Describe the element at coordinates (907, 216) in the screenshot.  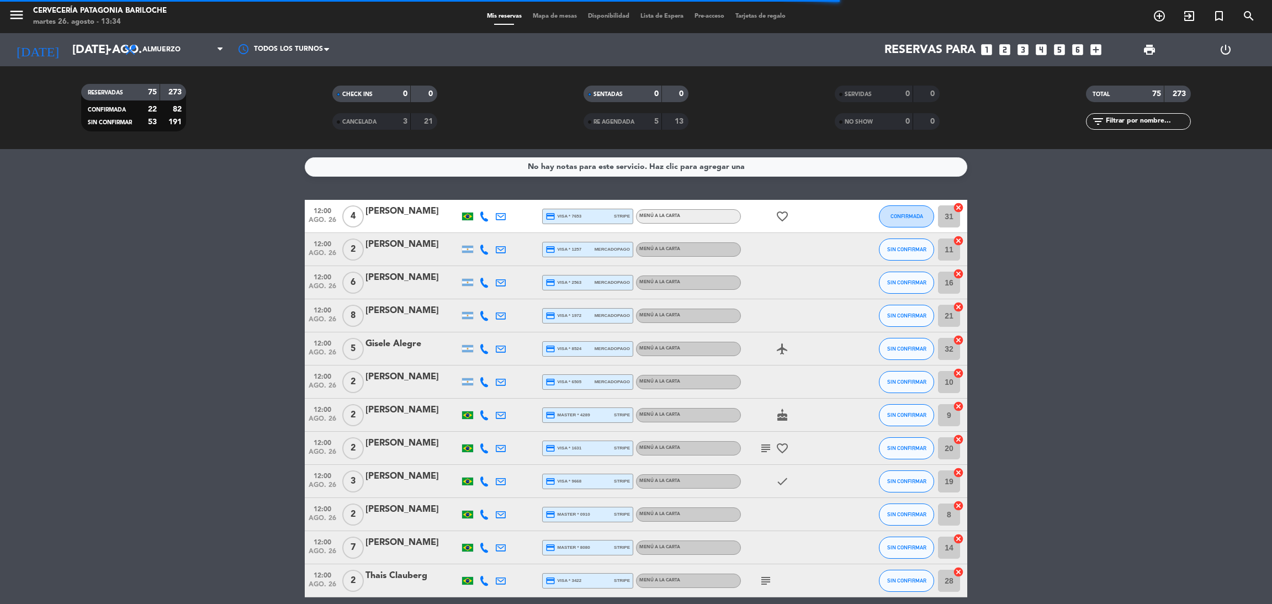
I see `button: CONFIRMADA` at that location.